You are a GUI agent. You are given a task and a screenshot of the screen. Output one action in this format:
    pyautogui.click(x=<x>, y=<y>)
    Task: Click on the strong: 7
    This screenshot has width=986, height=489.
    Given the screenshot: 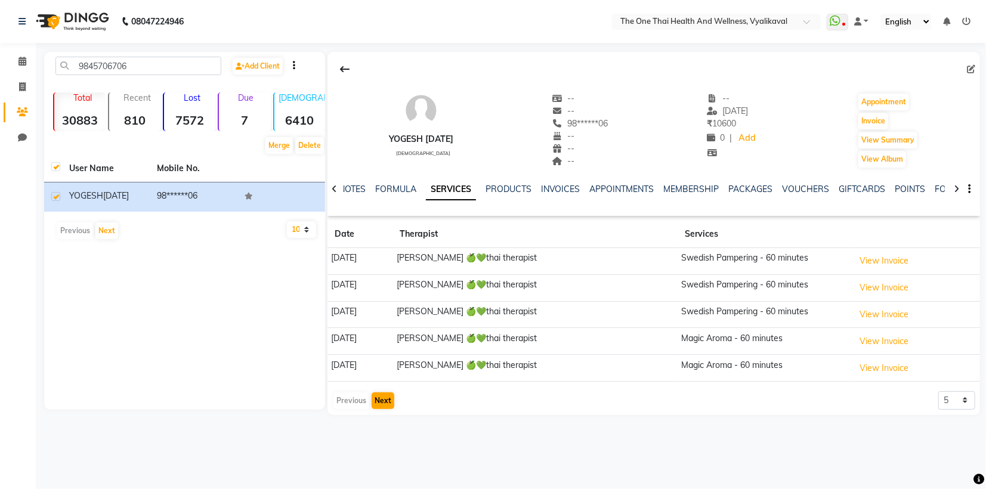 What is the action you would take?
    pyautogui.click(x=244, y=120)
    